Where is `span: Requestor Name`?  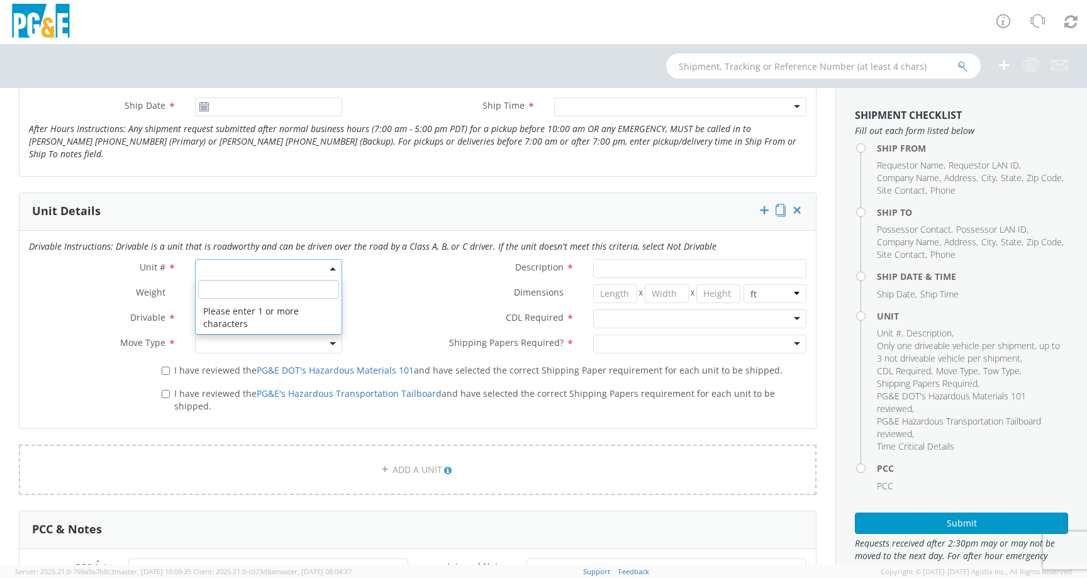 span: Requestor Name is located at coordinates (910, 165).